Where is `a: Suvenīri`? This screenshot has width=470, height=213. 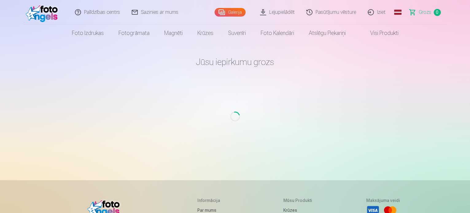 a: Suvenīri is located at coordinates (237, 33).